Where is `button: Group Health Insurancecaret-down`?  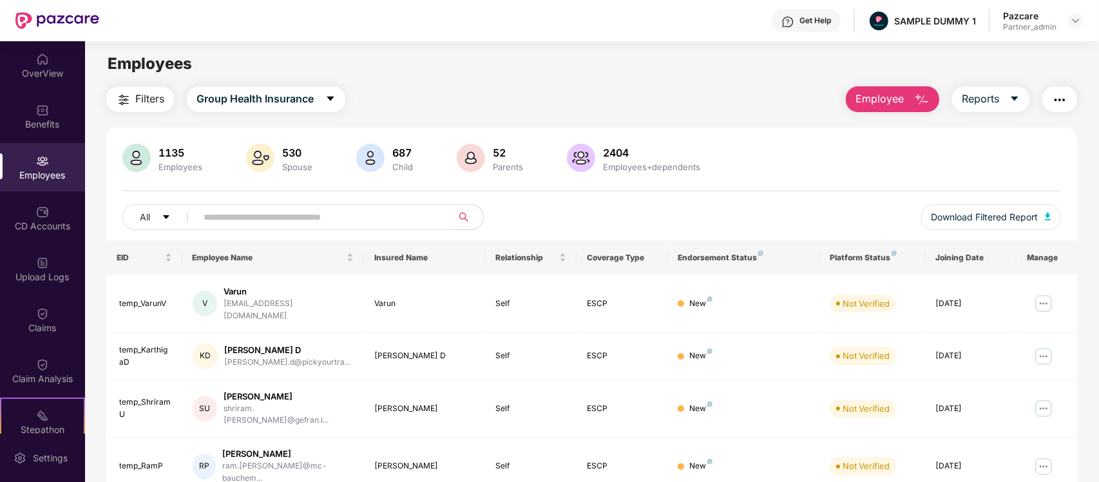 button: Group Health Insurancecaret-down is located at coordinates (266, 99).